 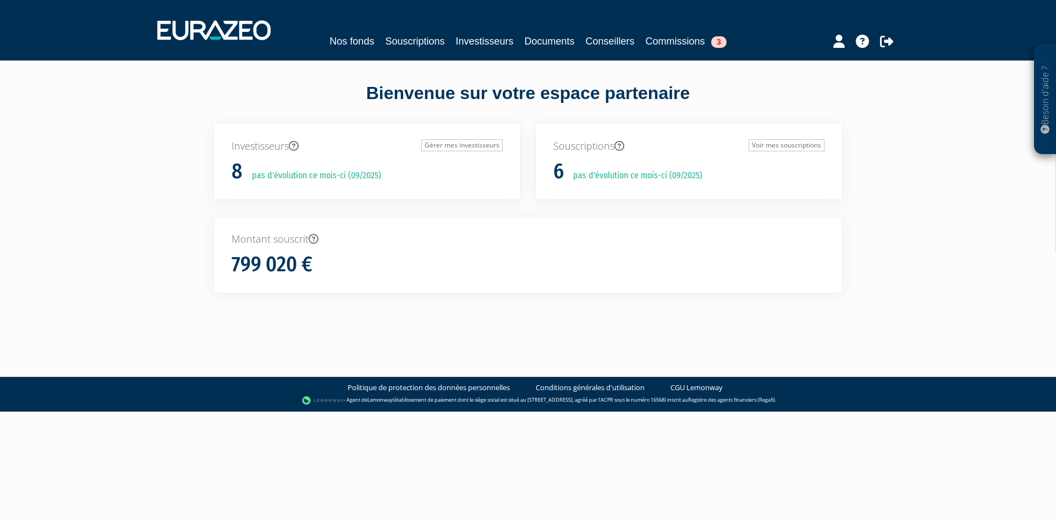 I want to click on span: 3, so click(x=719, y=42).